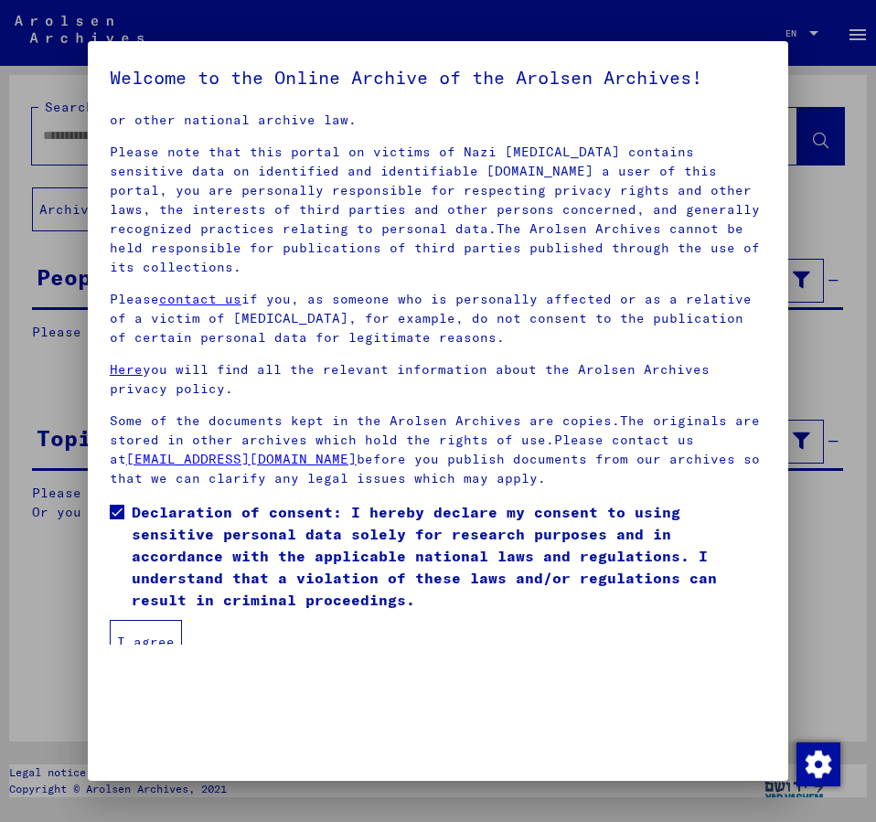 The width and height of the screenshot is (876, 822). What do you see at coordinates (126, 369) in the screenshot?
I see `a: Here` at bounding box center [126, 369].